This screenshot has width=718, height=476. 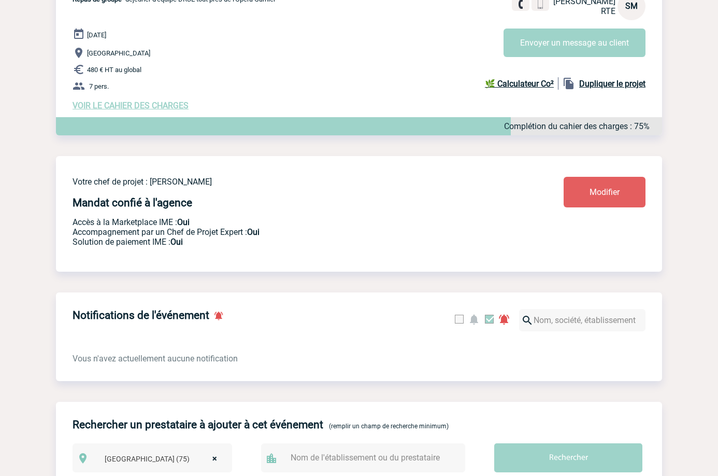 What do you see at coordinates (131, 105) in the screenshot?
I see `a: VOIR LE CAHIER DES CHARGES` at bounding box center [131, 105].